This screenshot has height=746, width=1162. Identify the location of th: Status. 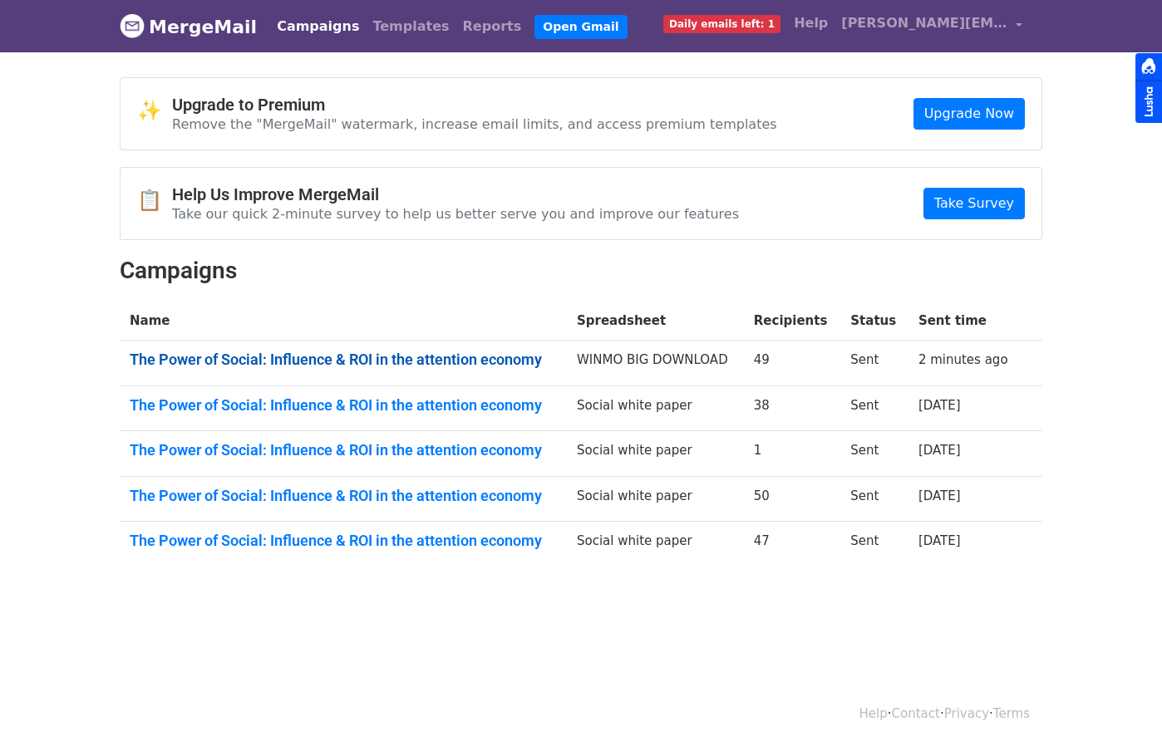
(874, 321).